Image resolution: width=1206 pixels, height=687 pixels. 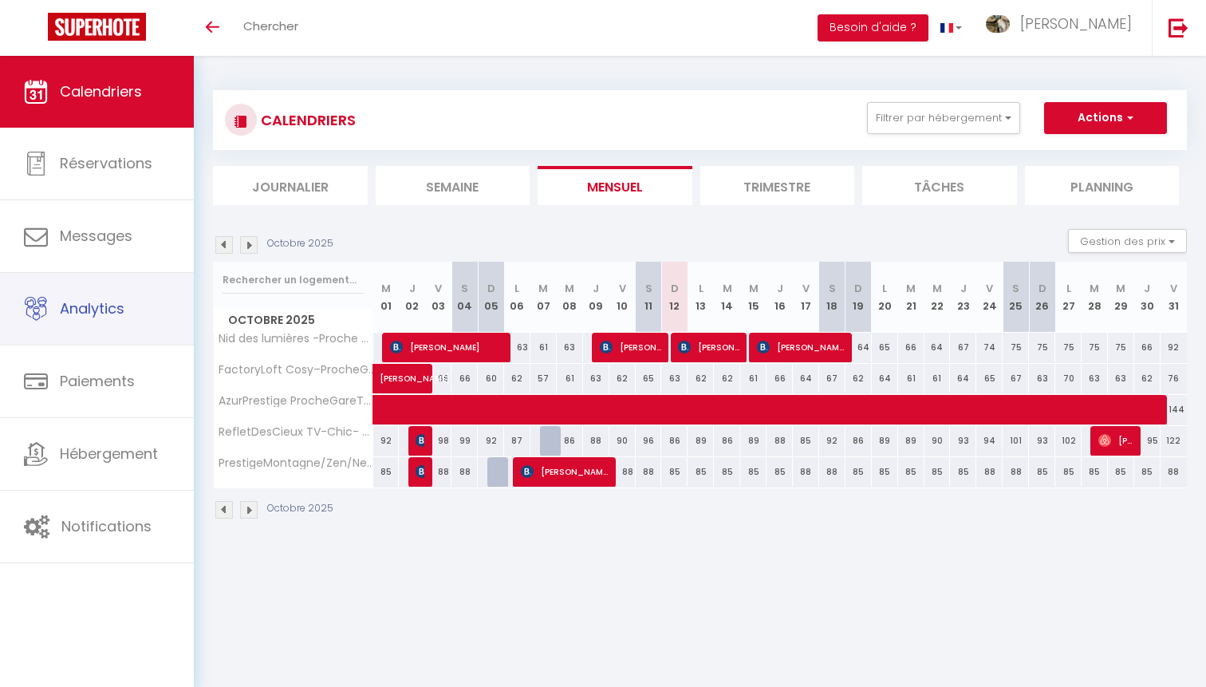 I want to click on th: 11, so click(x=649, y=297).